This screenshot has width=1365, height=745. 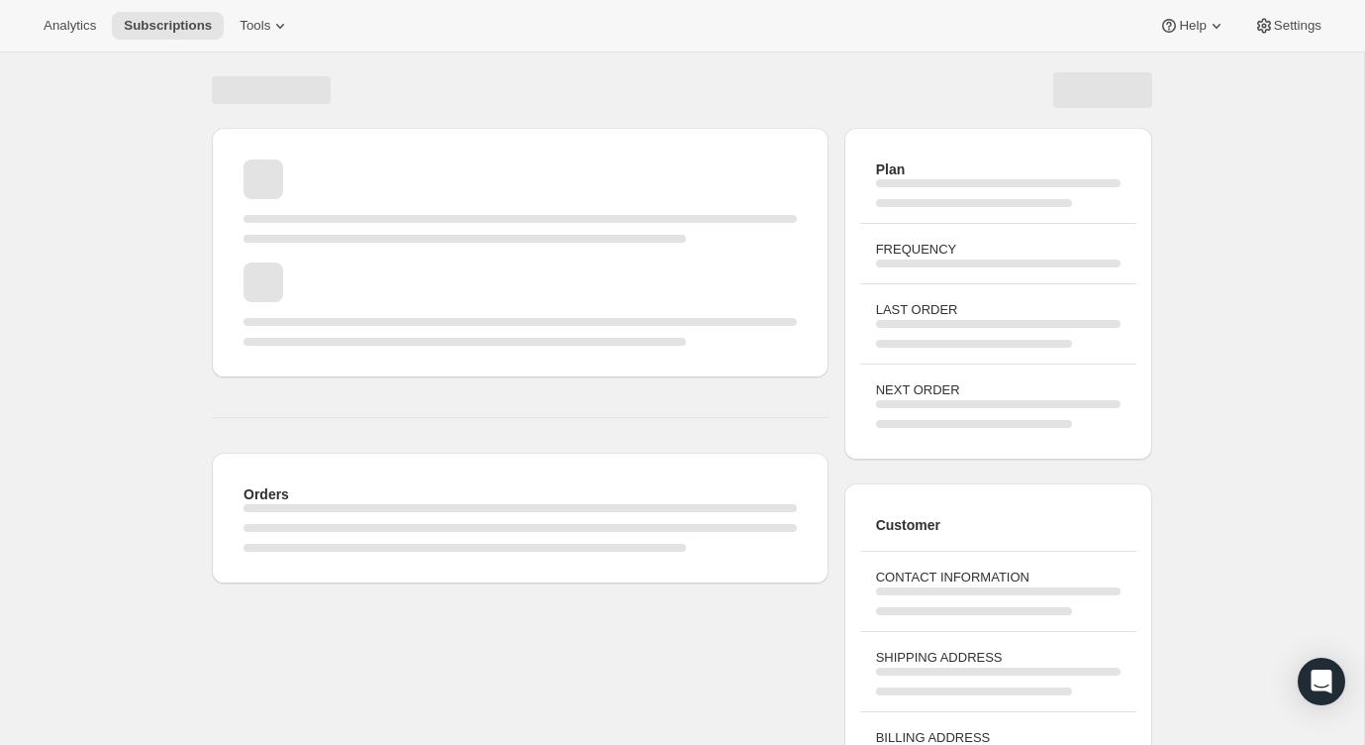 What do you see at coordinates (1298, 26) in the screenshot?
I see `span: Settings` at bounding box center [1298, 26].